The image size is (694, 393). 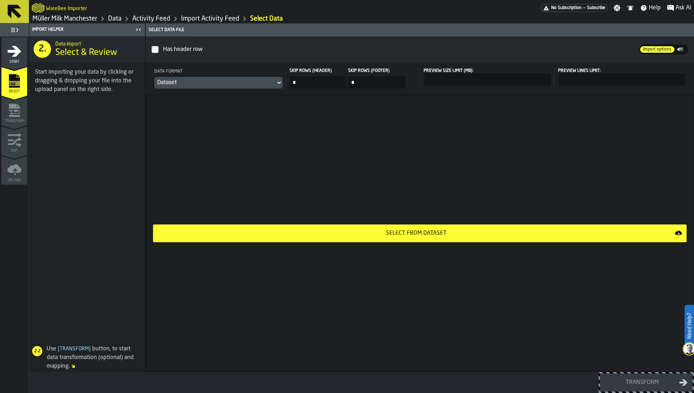 What do you see at coordinates (574, 8) in the screenshot?
I see `a: link-to-/wh/i/b09612b5-e9f1-4a3a-b0a4-784729d61419/pricing/` at bounding box center [574, 8].